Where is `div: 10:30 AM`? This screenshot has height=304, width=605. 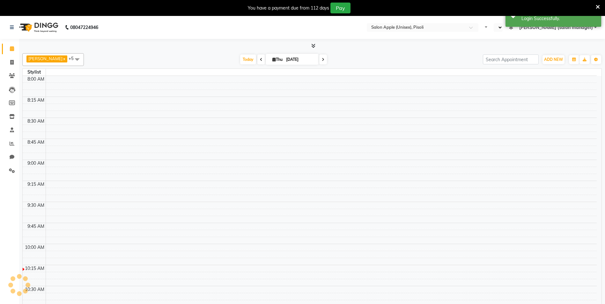 div: 10:30 AM is located at coordinates (34, 290).